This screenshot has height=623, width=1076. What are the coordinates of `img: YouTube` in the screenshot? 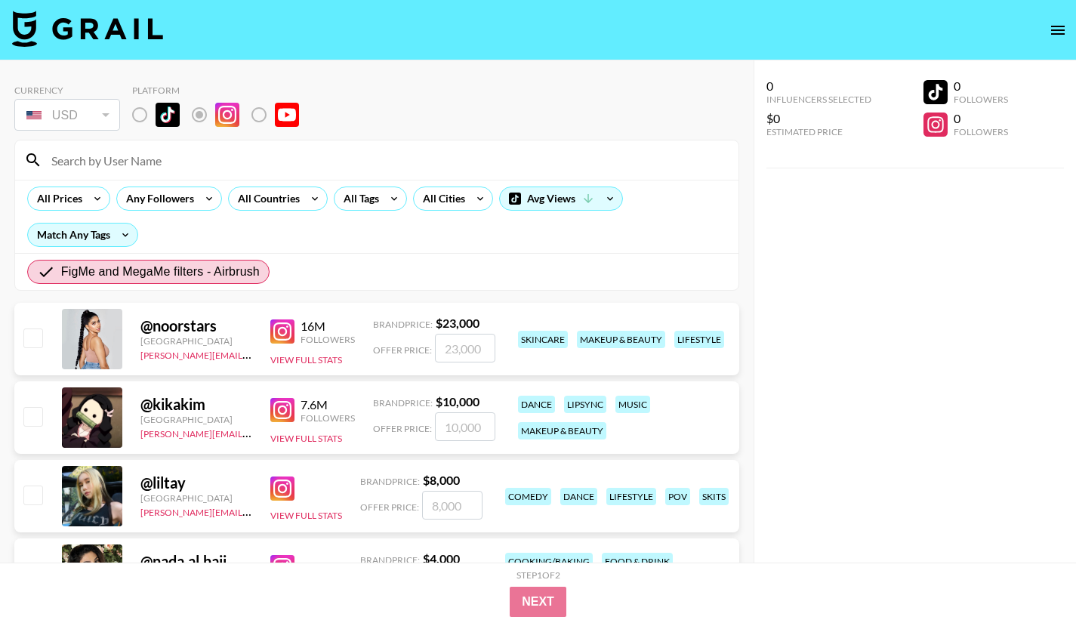 It's located at (287, 115).